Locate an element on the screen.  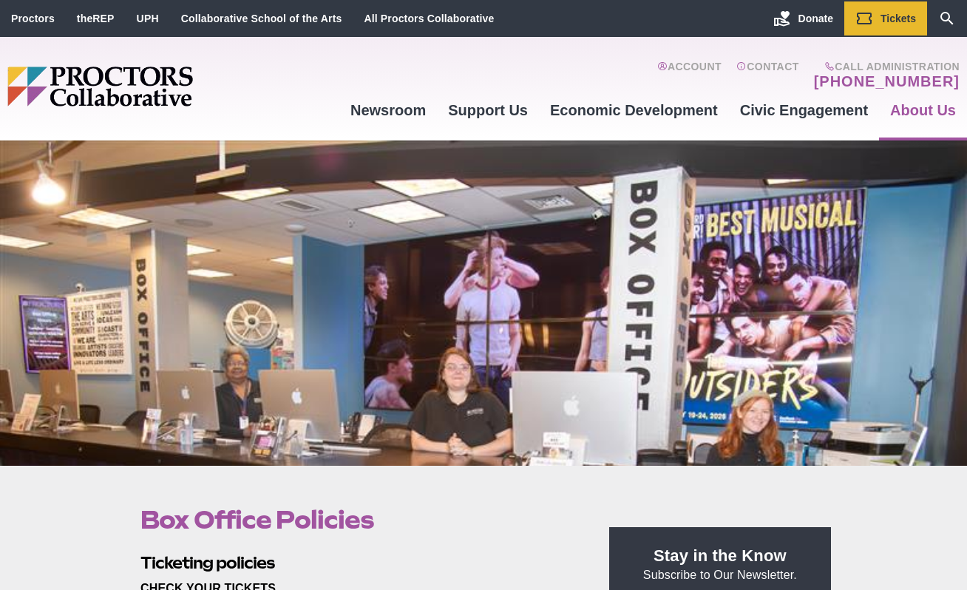
a: Search is located at coordinates (947, 18).